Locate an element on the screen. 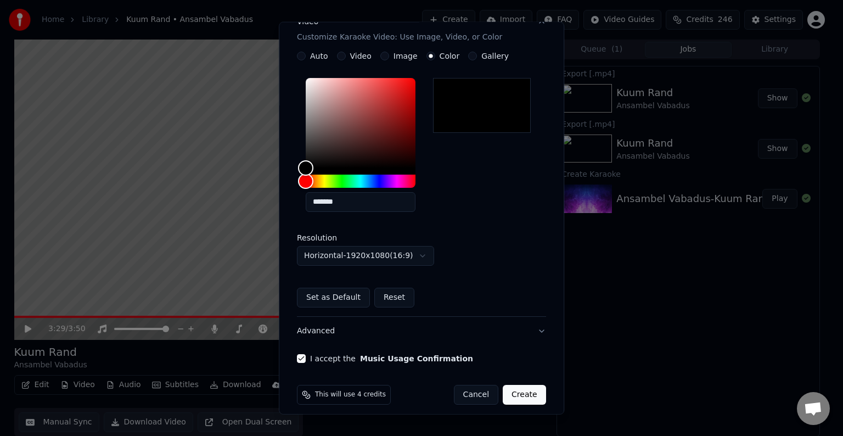  button: VideoCustomize Karaoke Video: Use Image, Video, or Color is located at coordinates (421, 30).